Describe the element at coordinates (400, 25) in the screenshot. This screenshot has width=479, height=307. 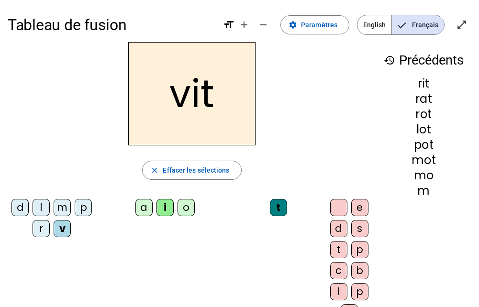
I see `mat-button-toggle-group: Language selection` at that location.